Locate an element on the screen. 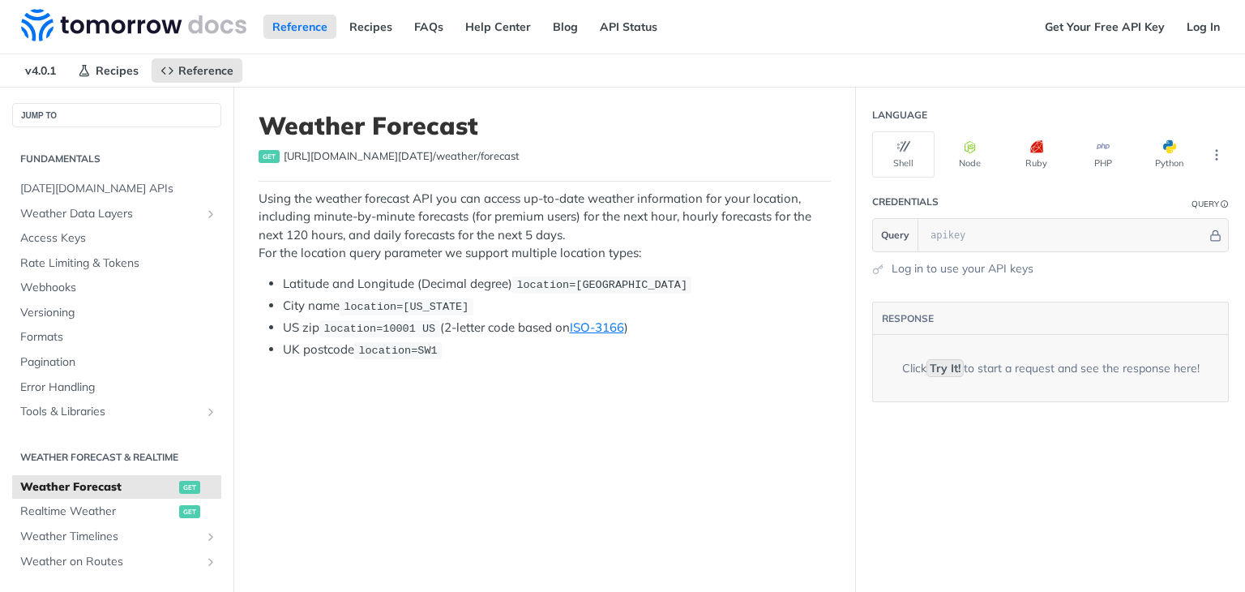 This screenshot has height=592, width=1245. span: https://api.tomorrow.io/v4/weather/forecast is located at coordinates (401, 156).